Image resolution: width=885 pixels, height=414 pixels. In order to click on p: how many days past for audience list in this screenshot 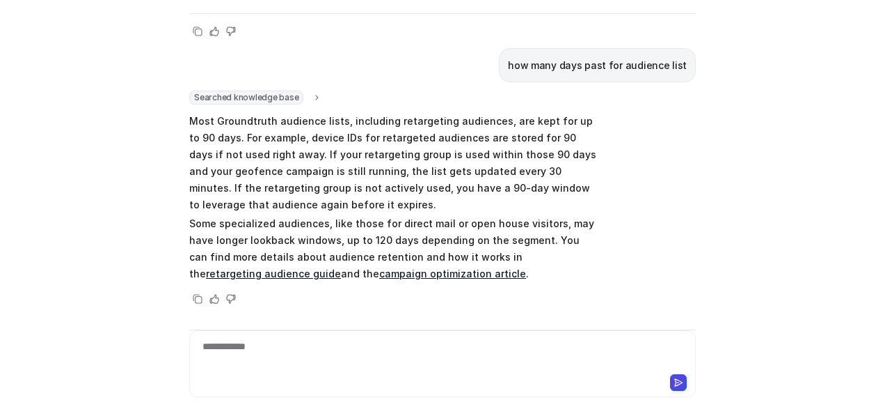, I will do `click(597, 65)`.